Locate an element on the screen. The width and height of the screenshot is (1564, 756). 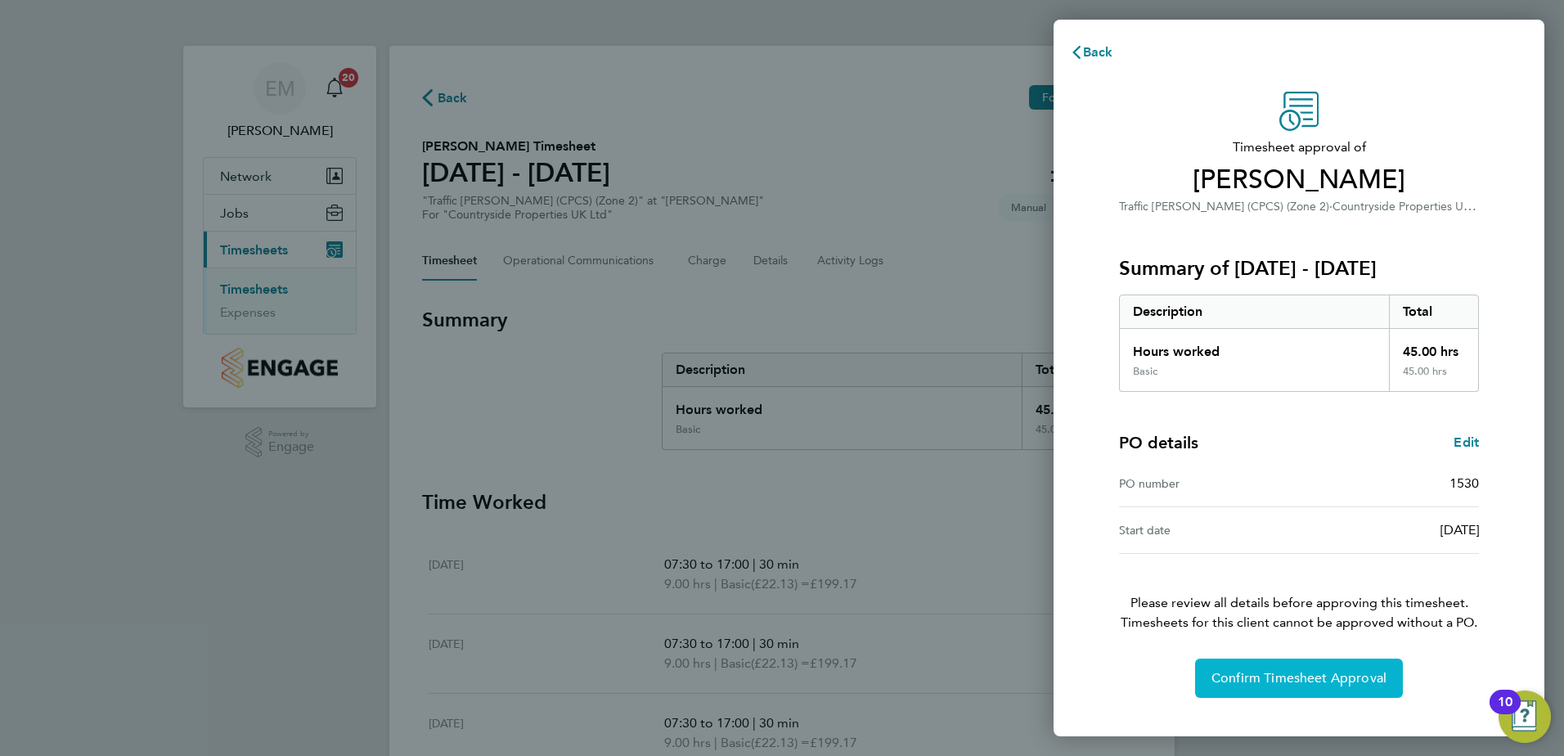
h4: PO details is located at coordinates (1159, 443).